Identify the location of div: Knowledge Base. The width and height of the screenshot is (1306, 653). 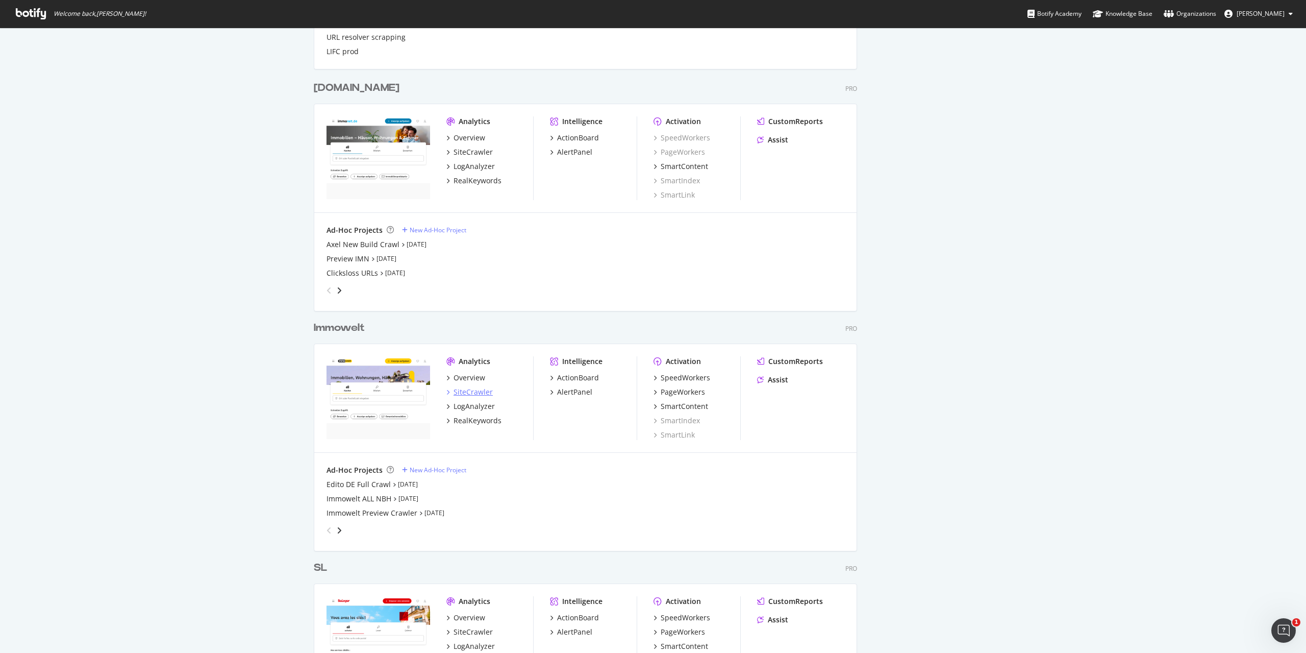
(1123, 14).